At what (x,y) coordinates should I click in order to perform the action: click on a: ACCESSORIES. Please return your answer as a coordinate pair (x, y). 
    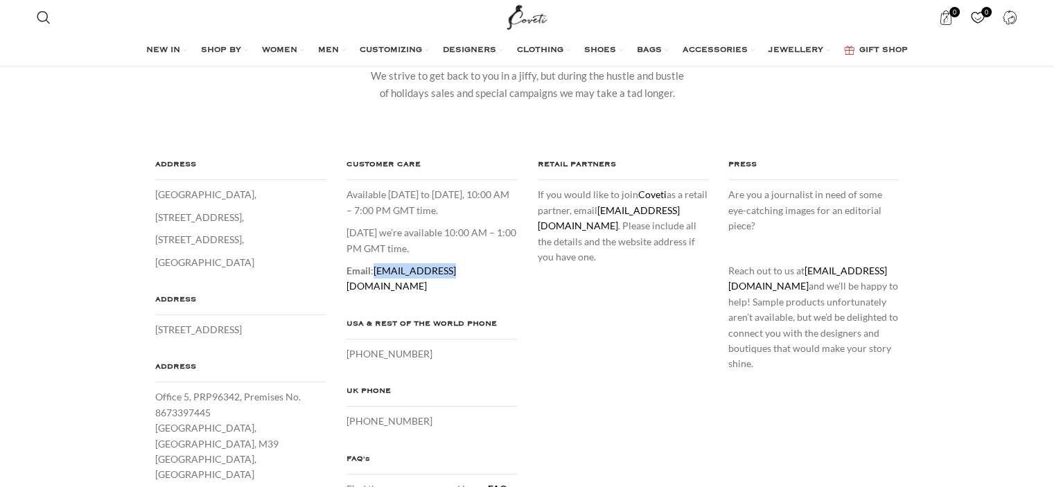
    Looking at the image, I should click on (719, 51).